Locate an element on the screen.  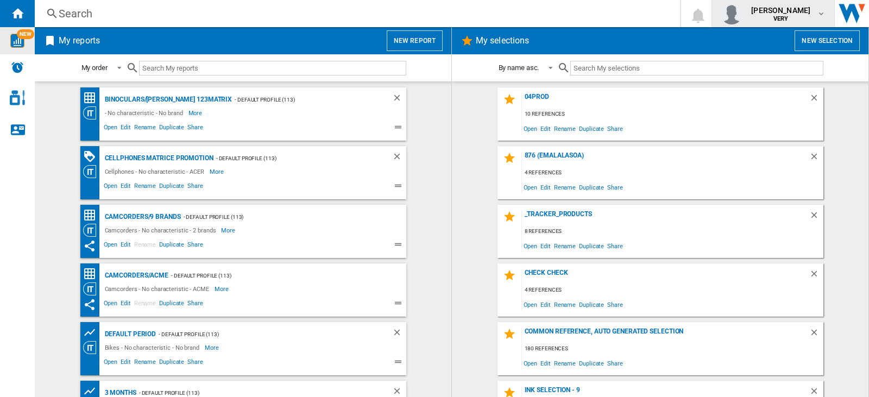
img: cosmetic-logo.svg is located at coordinates (17, 98).